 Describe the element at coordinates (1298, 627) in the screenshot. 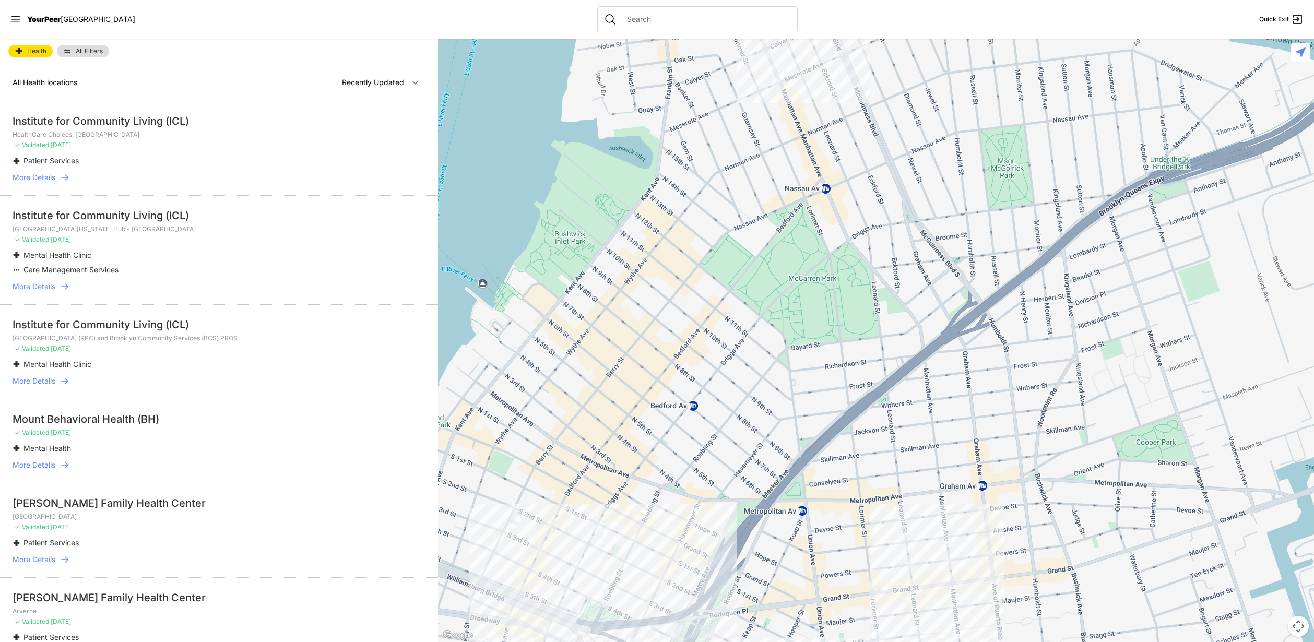

I see `button: Map camera controls` at that location.